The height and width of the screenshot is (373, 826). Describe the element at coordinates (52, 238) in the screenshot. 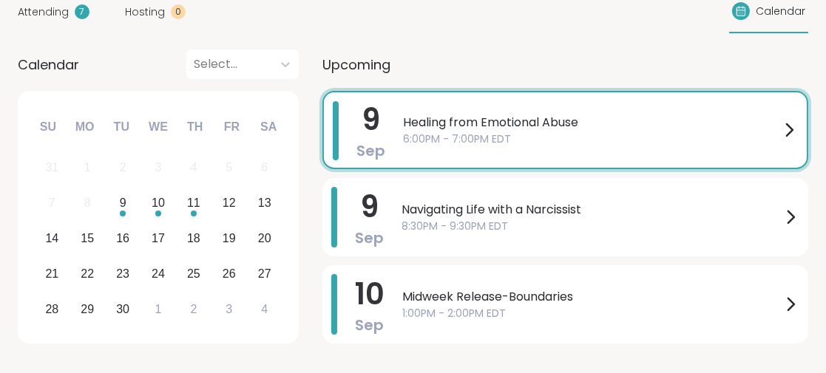

I see `div: 14` at that location.